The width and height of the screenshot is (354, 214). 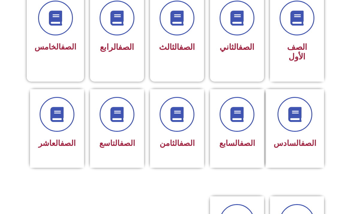 What do you see at coordinates (55, 47) in the screenshot?
I see `span: الخامس` at bounding box center [55, 47].